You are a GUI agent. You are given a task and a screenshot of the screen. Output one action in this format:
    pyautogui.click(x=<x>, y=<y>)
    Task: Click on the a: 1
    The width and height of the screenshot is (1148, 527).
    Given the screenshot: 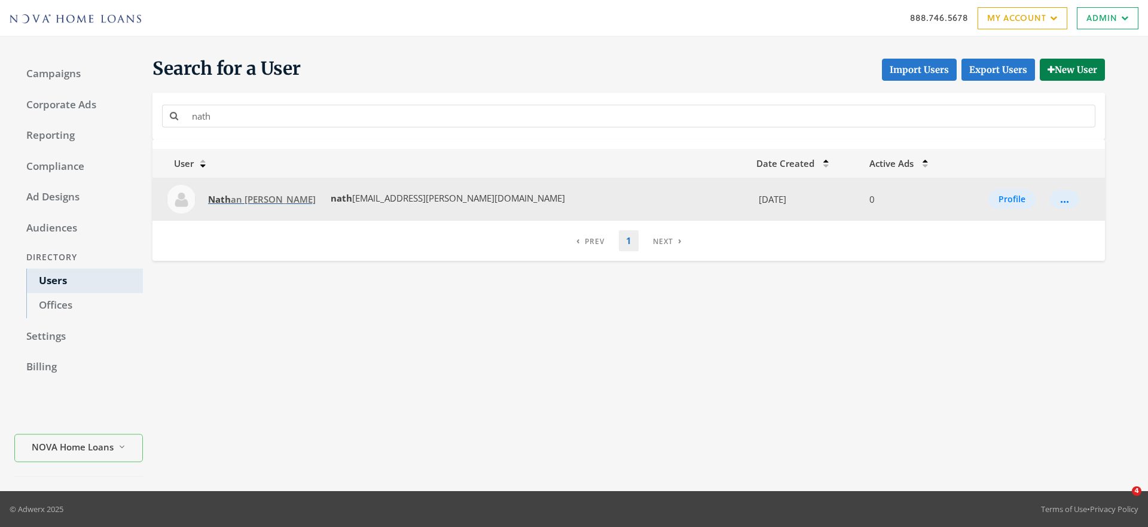 What is the action you would take?
    pyautogui.click(x=629, y=240)
    